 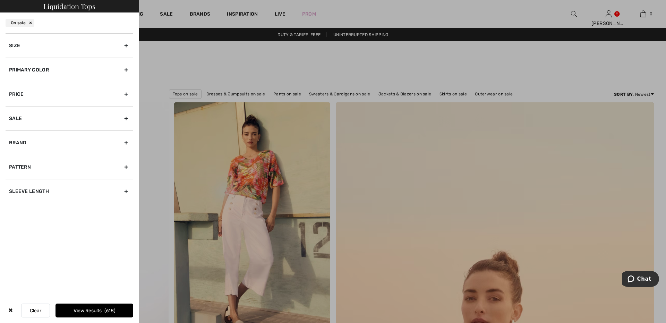 What do you see at coordinates (22, 8) in the screenshot?
I see `span: Chat` at bounding box center [22, 8].